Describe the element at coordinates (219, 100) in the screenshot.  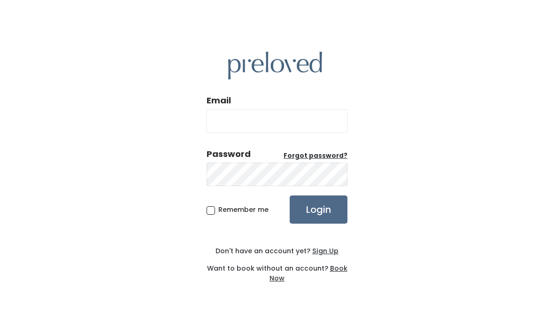
I see `label: Email` at that location.